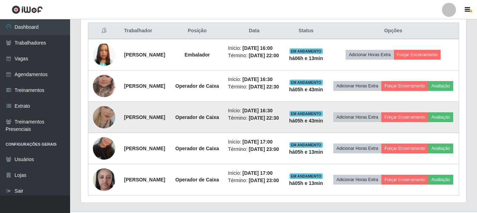 This screenshot has height=213, width=477. What do you see at coordinates (27, 9) in the screenshot?
I see `img: CoreUI Logo` at bounding box center [27, 9].